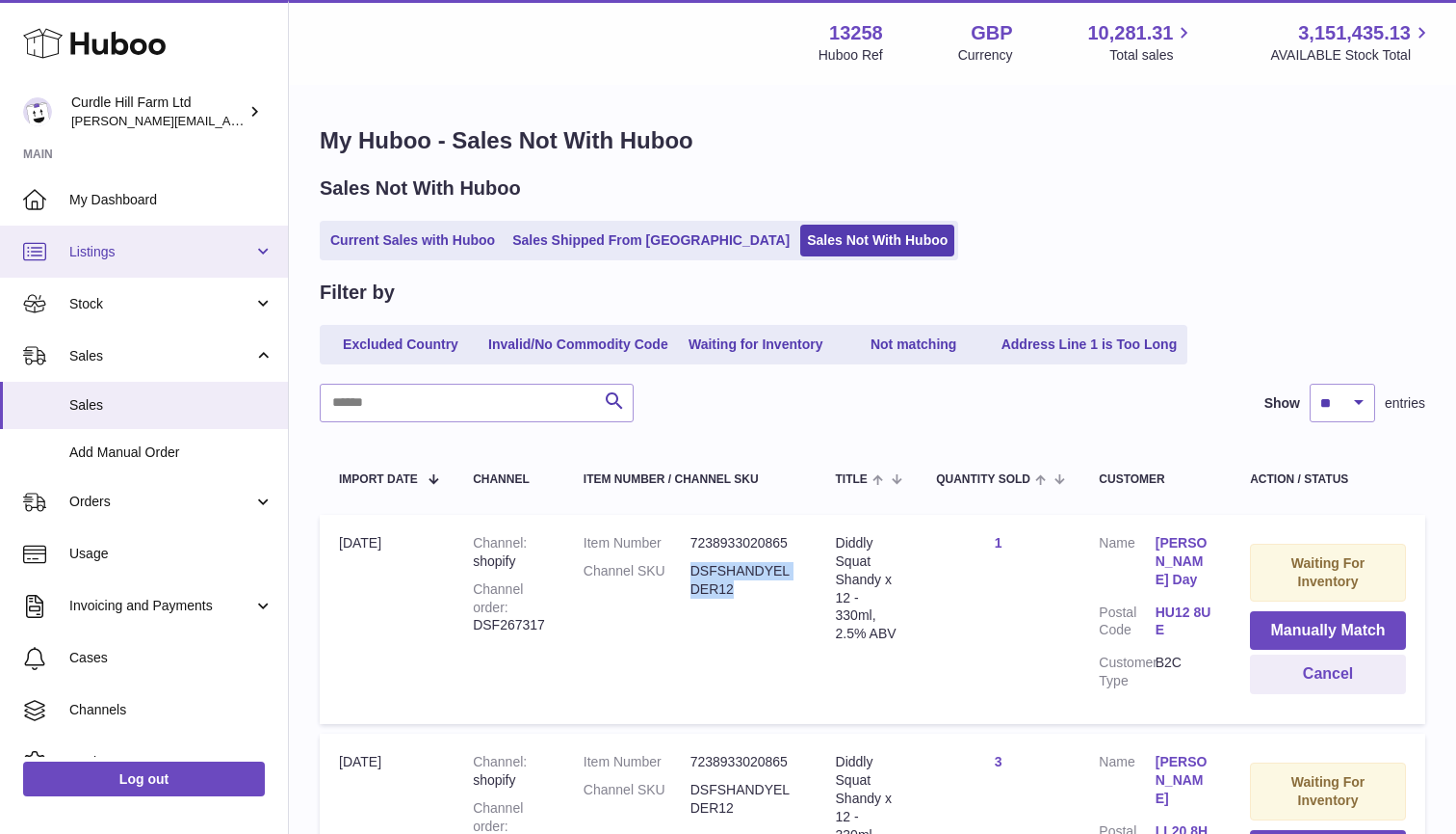 Image resolution: width=1456 pixels, height=834 pixels. I want to click on div: Channel, so click(508, 479).